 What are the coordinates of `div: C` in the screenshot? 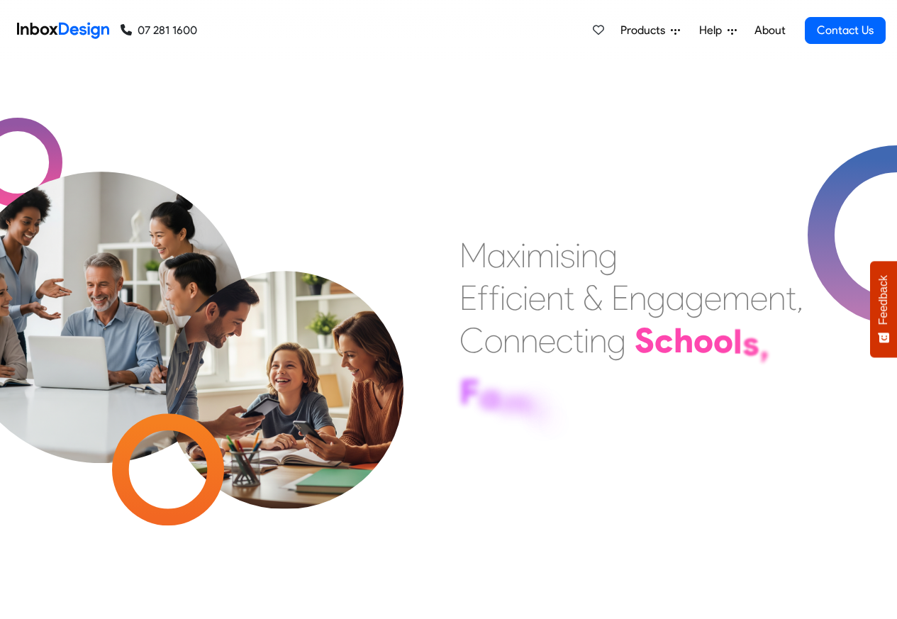 It's located at (471, 340).